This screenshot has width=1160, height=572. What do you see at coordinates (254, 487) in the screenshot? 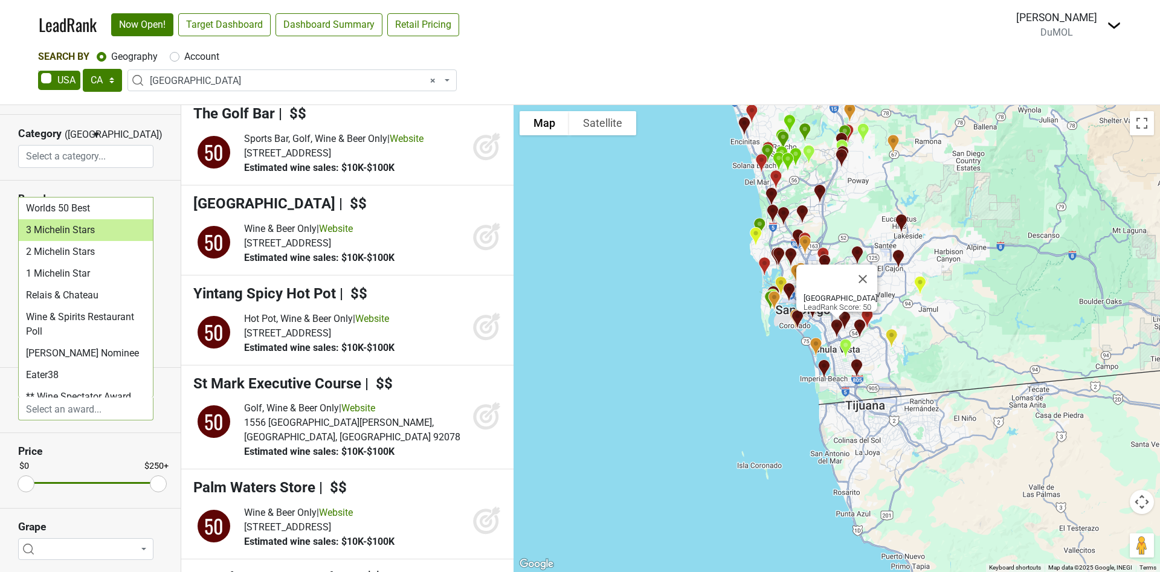
I see `span: Palm Waters Store` at bounding box center [254, 487].